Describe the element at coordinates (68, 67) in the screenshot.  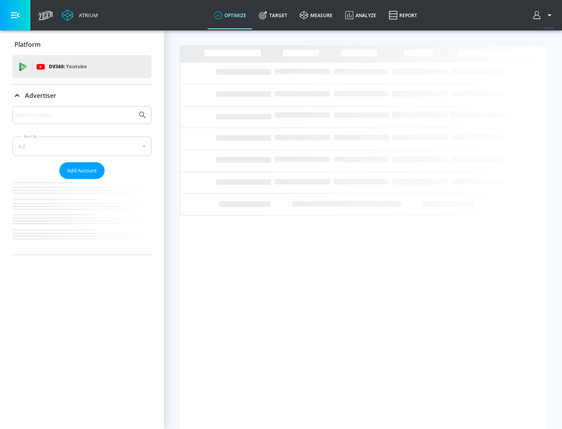
I see `p: DV360:` at that location.